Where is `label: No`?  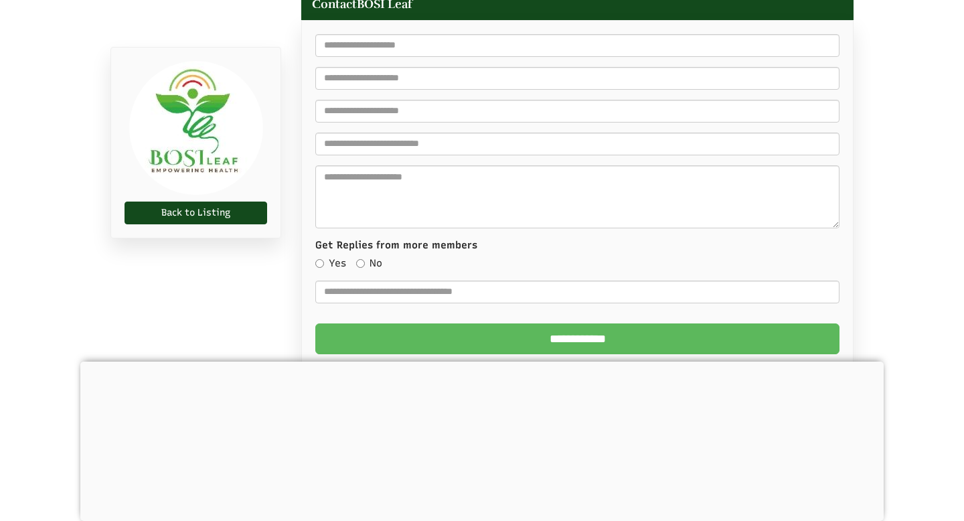
label: No is located at coordinates (369, 263).